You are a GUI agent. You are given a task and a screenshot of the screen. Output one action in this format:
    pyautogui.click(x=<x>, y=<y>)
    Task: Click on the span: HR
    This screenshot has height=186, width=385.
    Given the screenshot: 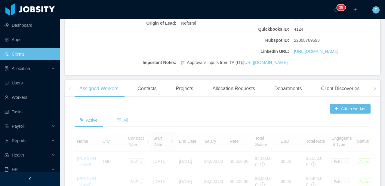 What is the action you would take?
    pyautogui.click(x=15, y=170)
    